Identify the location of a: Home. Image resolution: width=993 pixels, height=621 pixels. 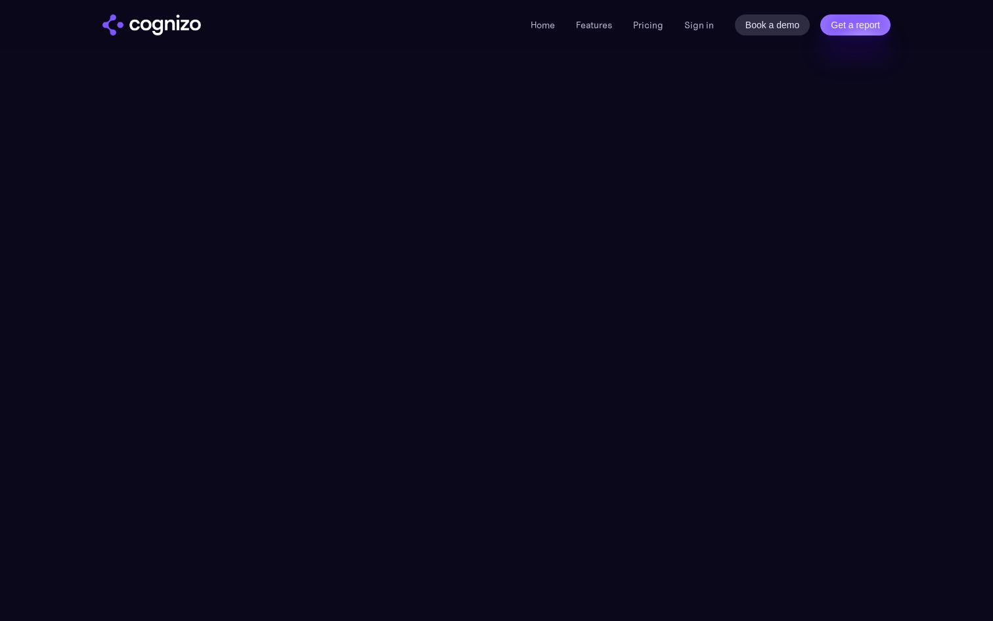
(543, 25).